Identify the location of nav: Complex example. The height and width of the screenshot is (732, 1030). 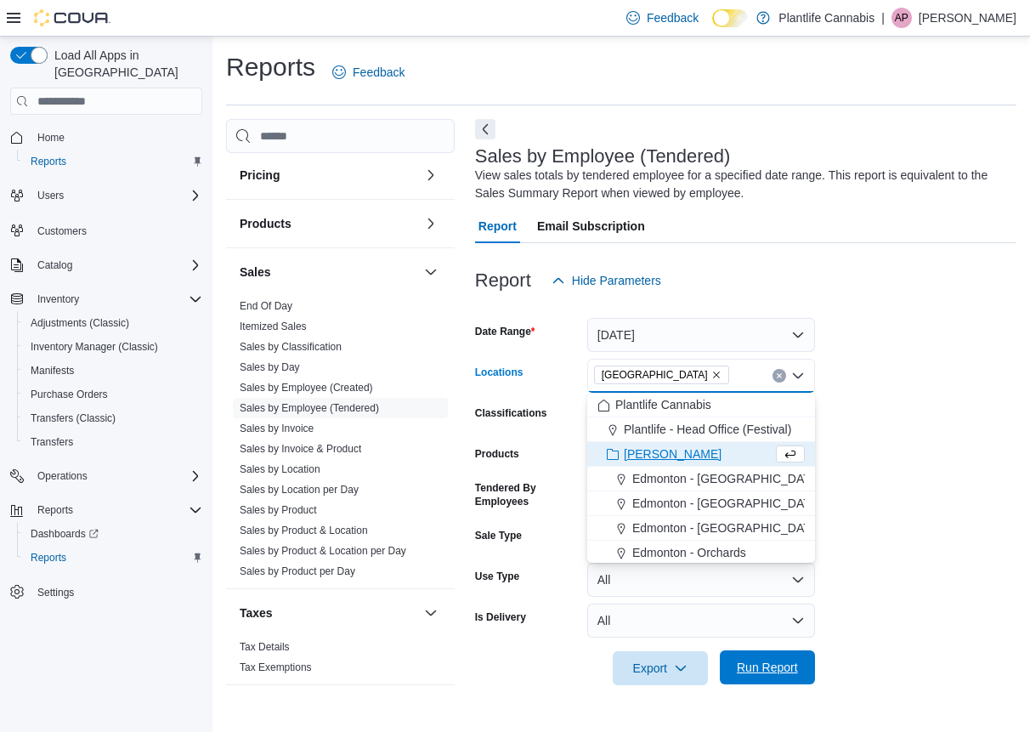
(106, 383).